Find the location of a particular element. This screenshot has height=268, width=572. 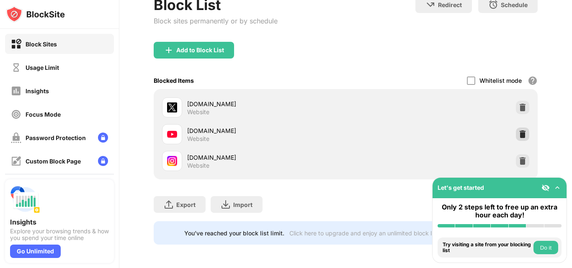

div: Blocked Items is located at coordinates (174, 80).